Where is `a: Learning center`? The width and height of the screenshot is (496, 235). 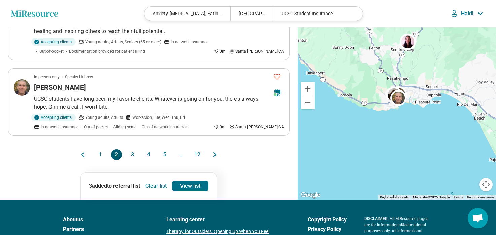
a: Learning center is located at coordinates (228, 219).